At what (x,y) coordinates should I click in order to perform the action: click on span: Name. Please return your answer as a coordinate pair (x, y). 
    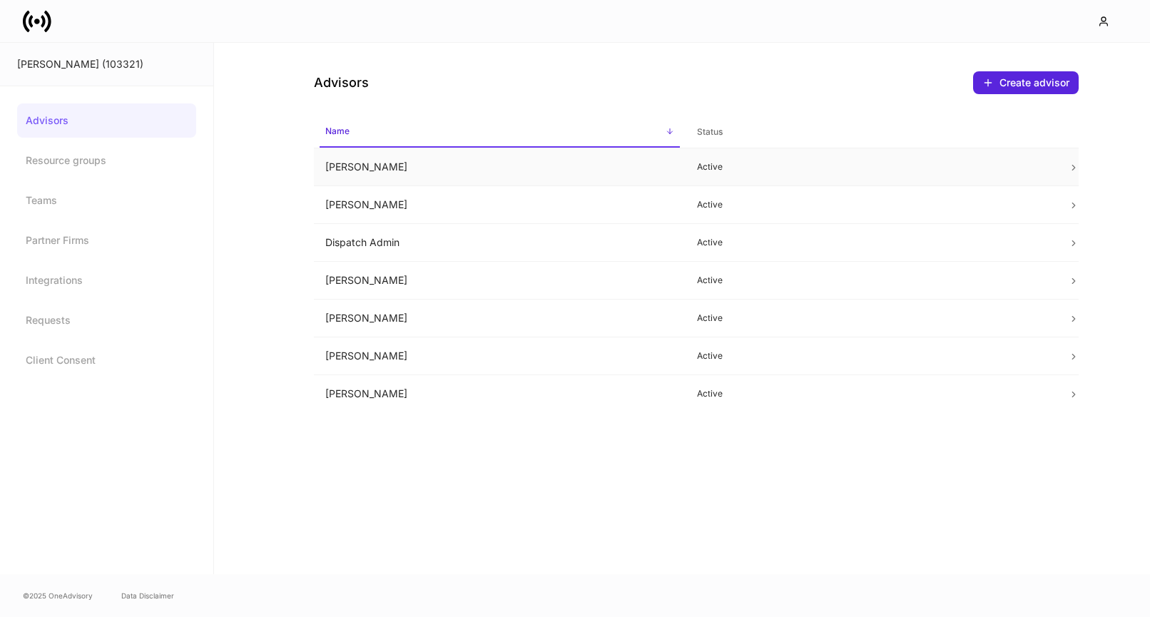
    Looking at the image, I should click on (499, 132).